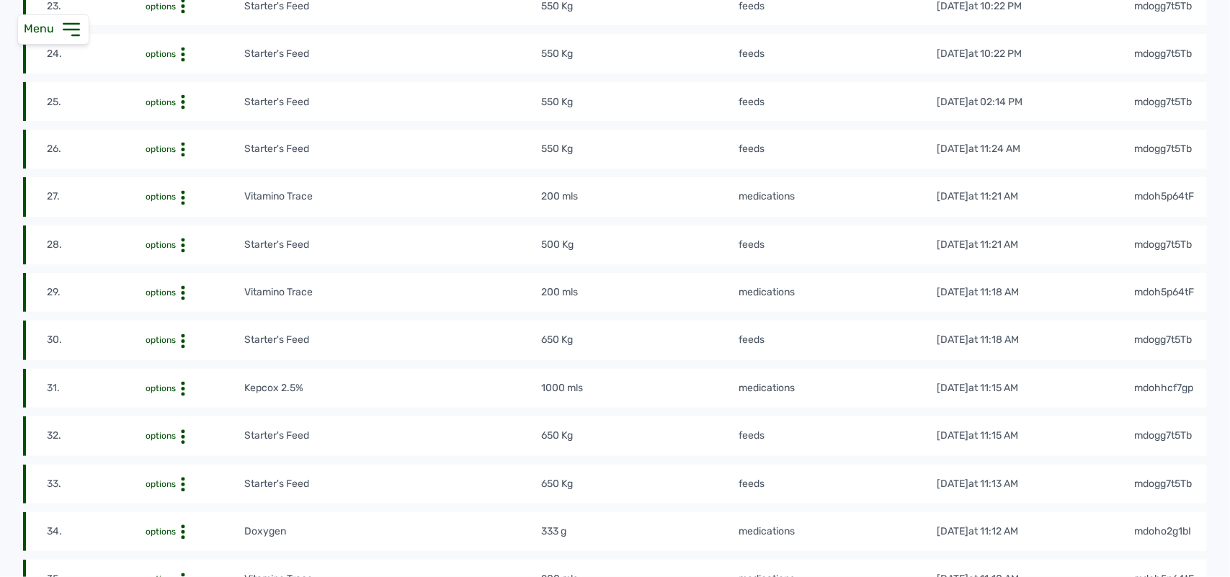  I want to click on td: 333 g, so click(639, 532).